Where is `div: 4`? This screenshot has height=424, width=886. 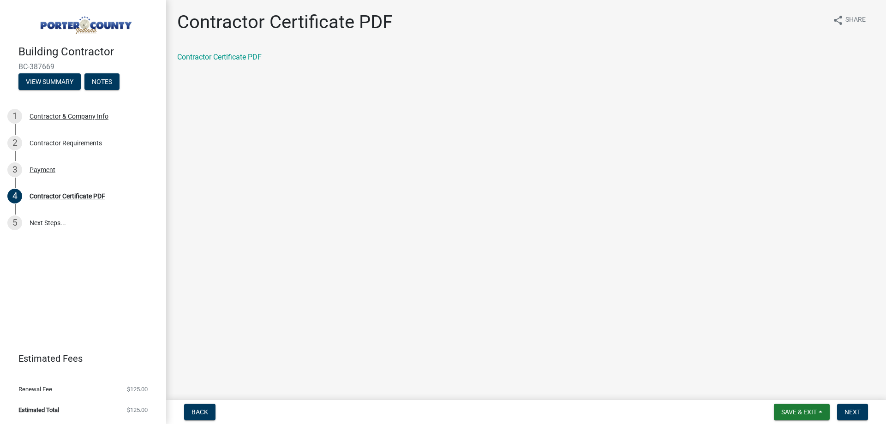
div: 4 is located at coordinates (15, 196).